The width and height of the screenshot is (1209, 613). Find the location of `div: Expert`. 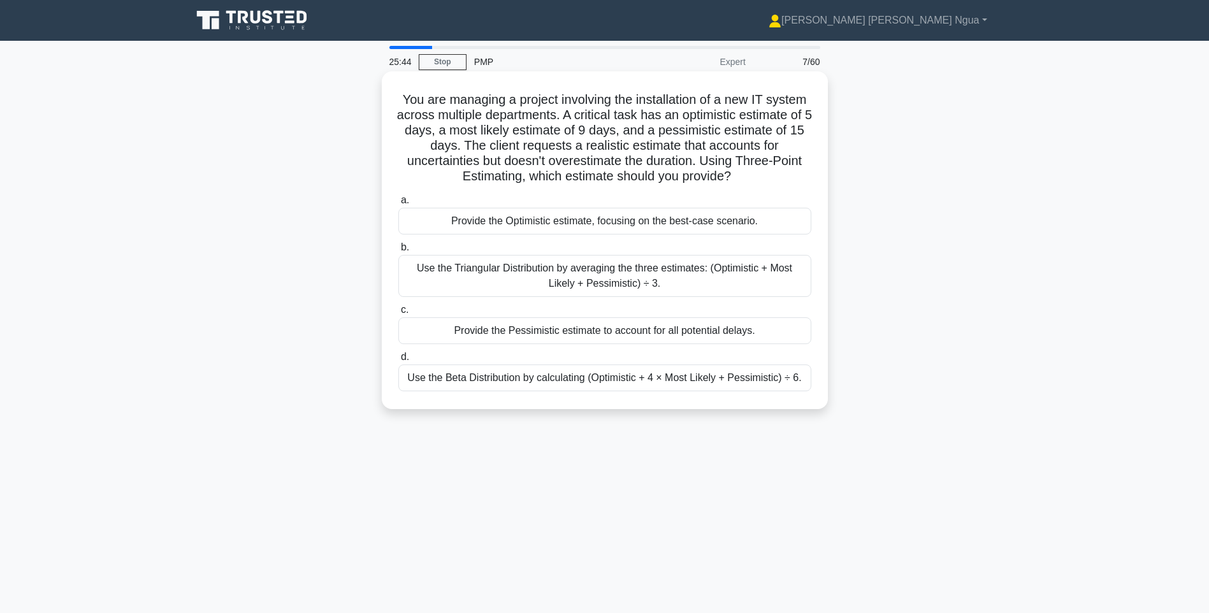

div: Expert is located at coordinates (697, 62).